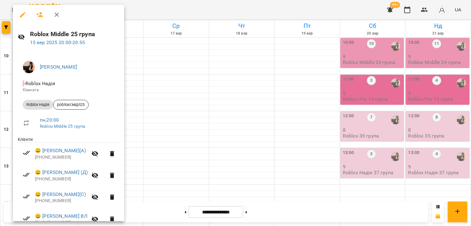 The height and width of the screenshot is (226, 471). I want to click on p: Кімната, so click(68, 90).